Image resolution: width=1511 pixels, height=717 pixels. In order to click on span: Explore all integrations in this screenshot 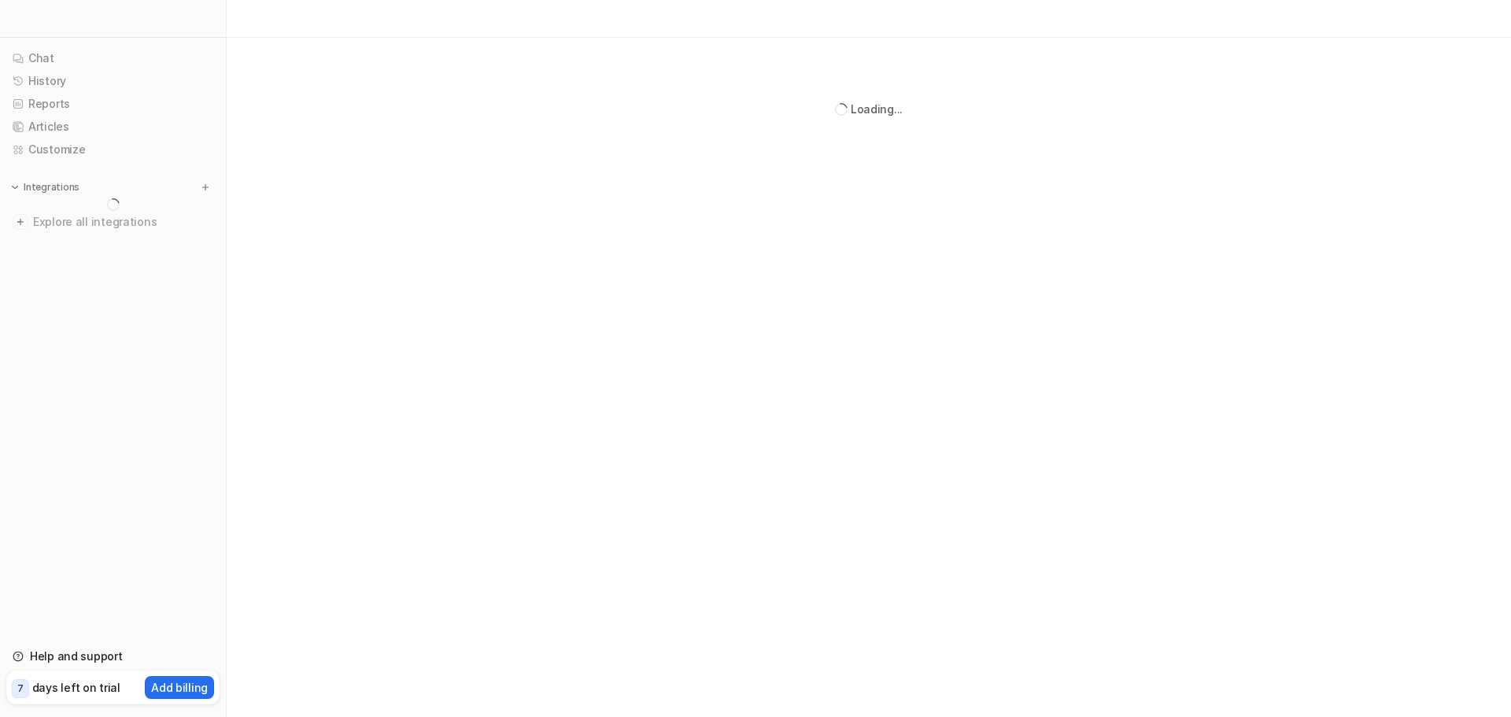, I will do `click(123, 222)`.